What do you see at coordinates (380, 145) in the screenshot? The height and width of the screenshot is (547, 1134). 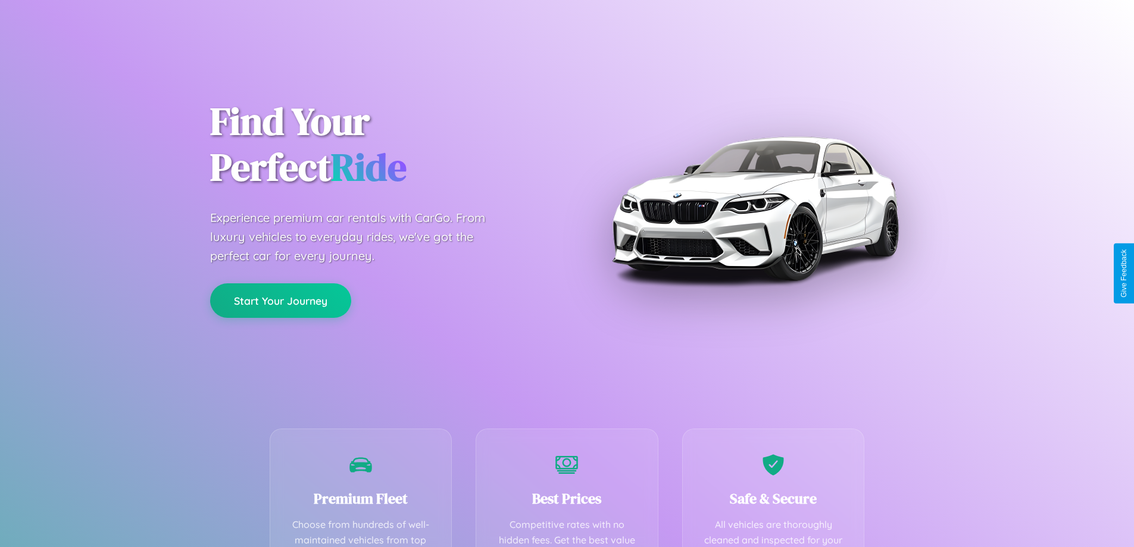 I see `h1: Find Your Perfect` at bounding box center [380, 145].